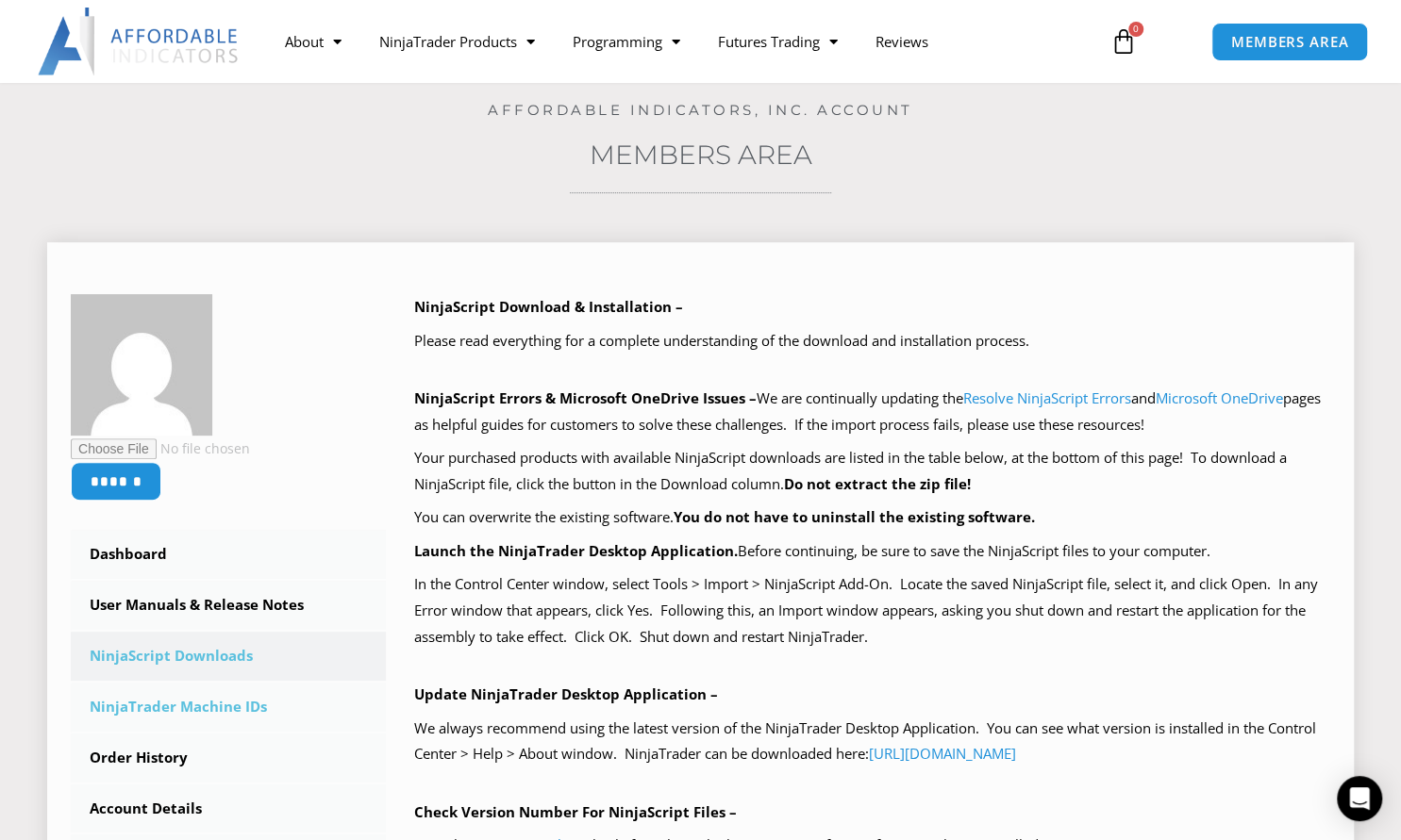  I want to click on span: MEMBERS AREA, so click(1289, 42).